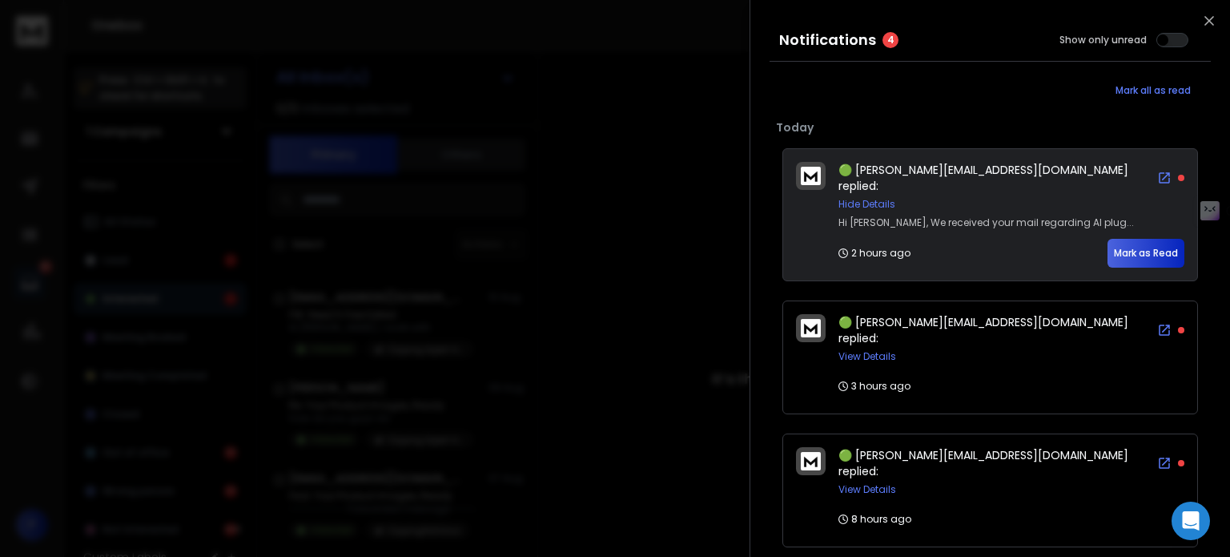  Describe the element at coordinates (867, 204) in the screenshot. I see `div: Hide Details` at that location.